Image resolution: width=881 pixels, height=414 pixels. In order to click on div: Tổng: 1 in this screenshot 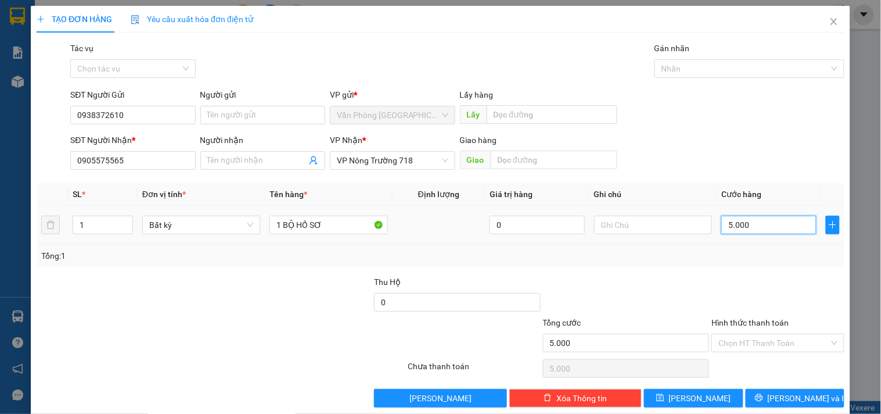, I will do `click(191, 256)`.